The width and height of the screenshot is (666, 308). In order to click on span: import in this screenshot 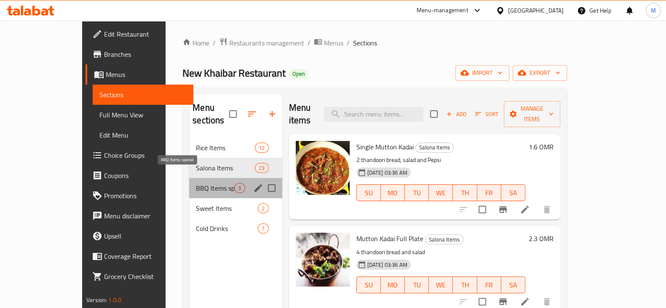, I will do `click(482, 73)`.